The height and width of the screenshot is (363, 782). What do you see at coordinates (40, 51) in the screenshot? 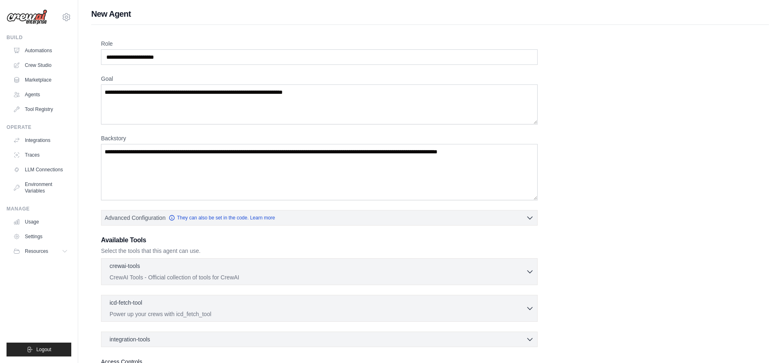
I see `a: Automations` at bounding box center [40, 51].